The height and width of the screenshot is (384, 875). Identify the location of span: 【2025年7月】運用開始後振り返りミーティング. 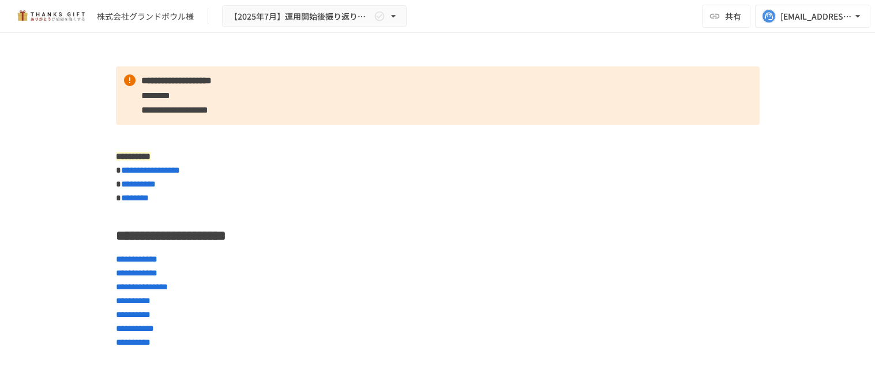
(301, 16).